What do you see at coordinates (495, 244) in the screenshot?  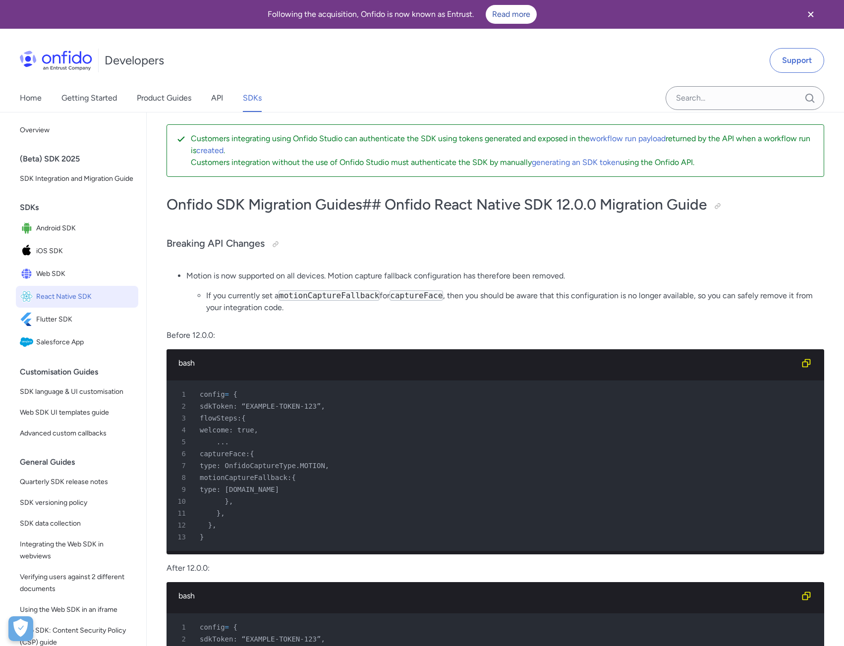 I see `h3: Breaking API Changes` at bounding box center [495, 244].